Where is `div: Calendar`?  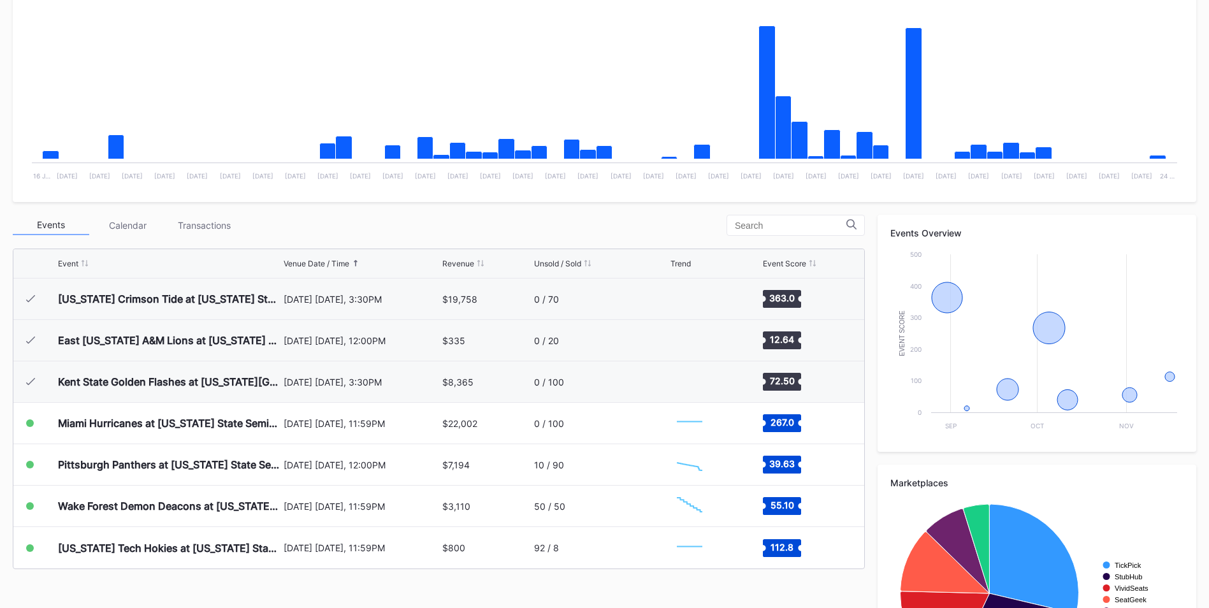 div: Calendar is located at coordinates (127, 225).